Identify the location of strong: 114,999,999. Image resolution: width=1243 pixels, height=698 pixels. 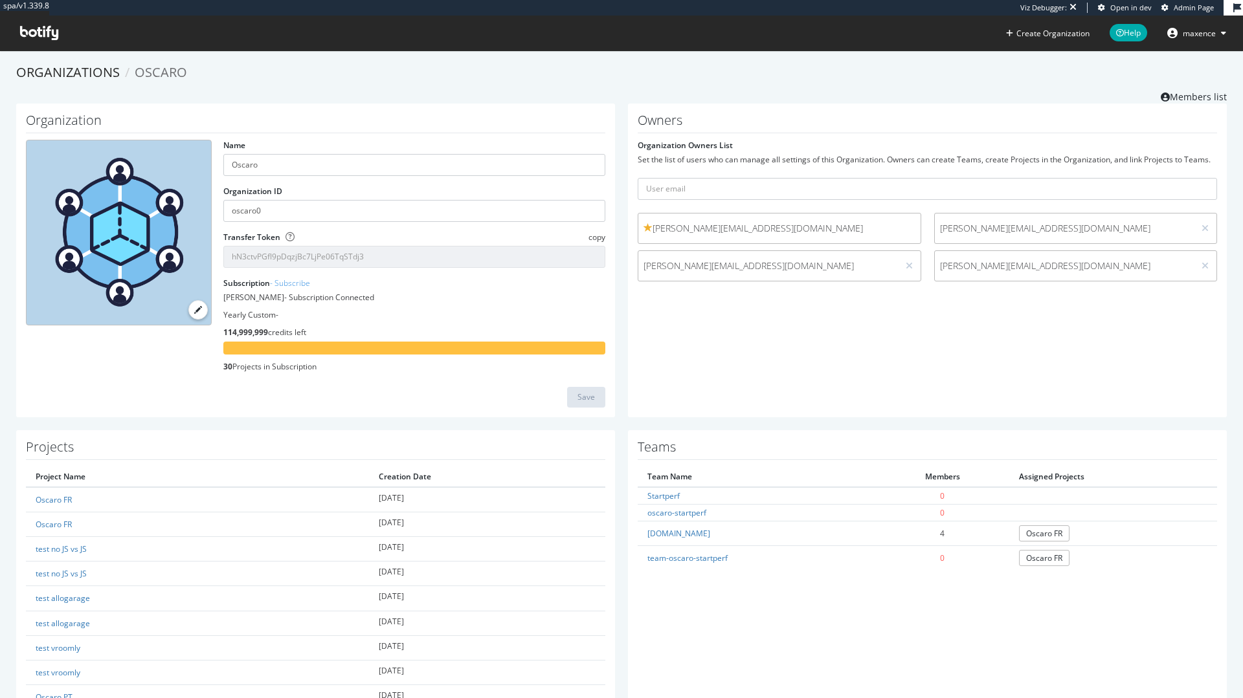
(245, 332).